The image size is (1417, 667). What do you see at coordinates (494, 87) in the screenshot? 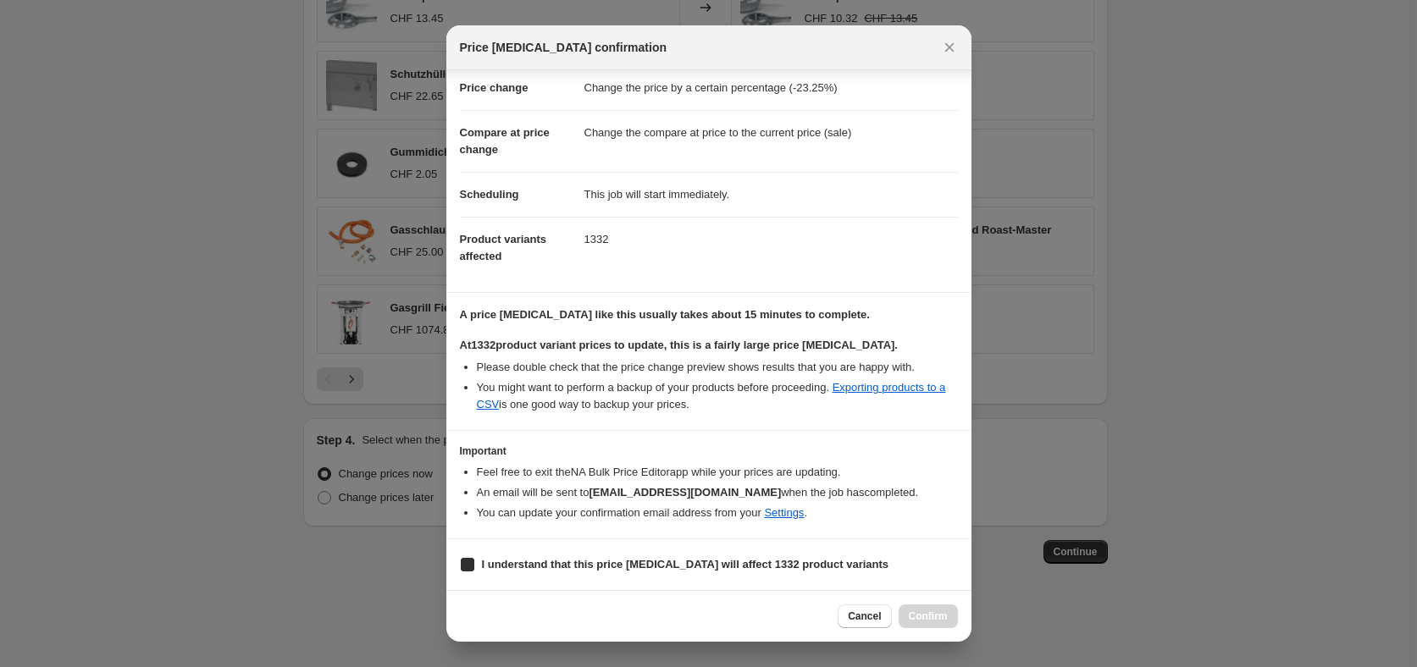
I see `span: Price change` at bounding box center [494, 87].